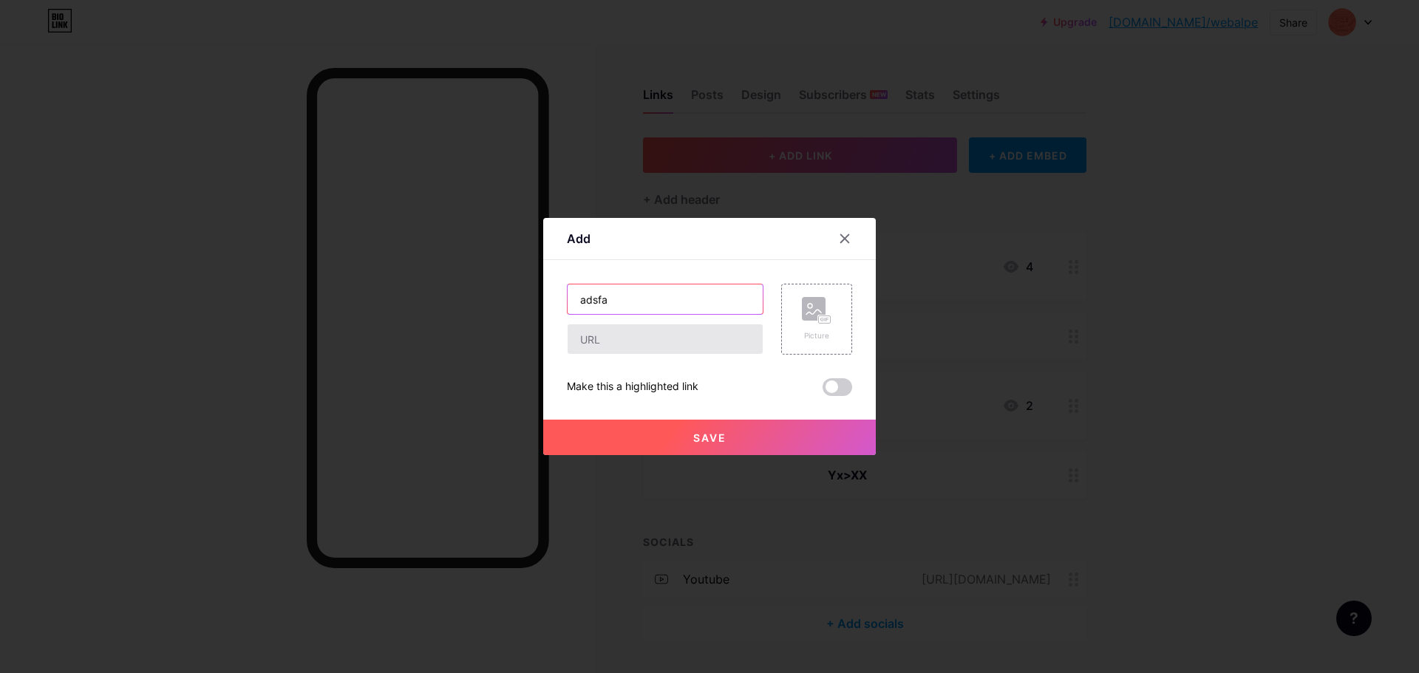 This screenshot has height=673, width=1419. I want to click on button: Save, so click(710, 438).